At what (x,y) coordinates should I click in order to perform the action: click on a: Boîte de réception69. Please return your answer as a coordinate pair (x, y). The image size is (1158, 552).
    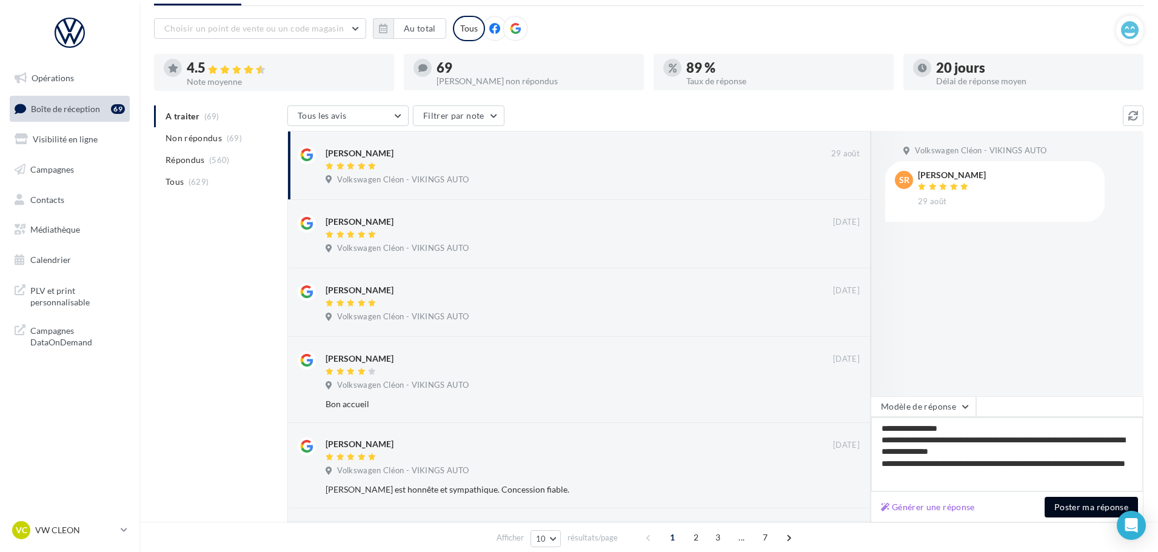
    Looking at the image, I should click on (70, 109).